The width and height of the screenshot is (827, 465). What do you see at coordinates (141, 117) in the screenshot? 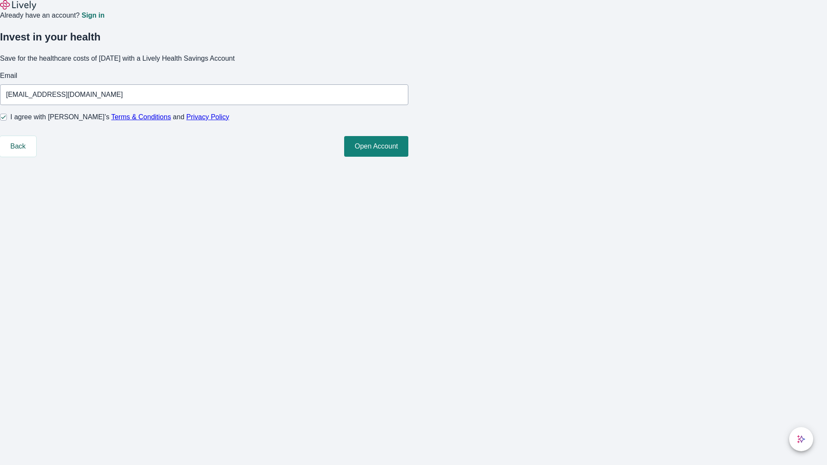
I see `a: Terms & Conditions` at bounding box center [141, 117].